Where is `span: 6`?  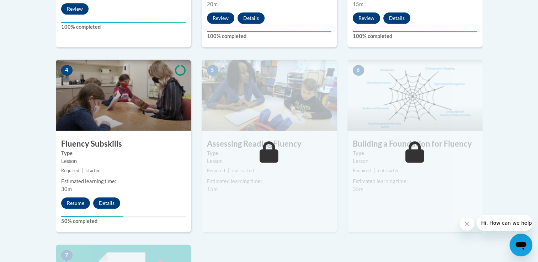 span: 6 is located at coordinates (358, 70).